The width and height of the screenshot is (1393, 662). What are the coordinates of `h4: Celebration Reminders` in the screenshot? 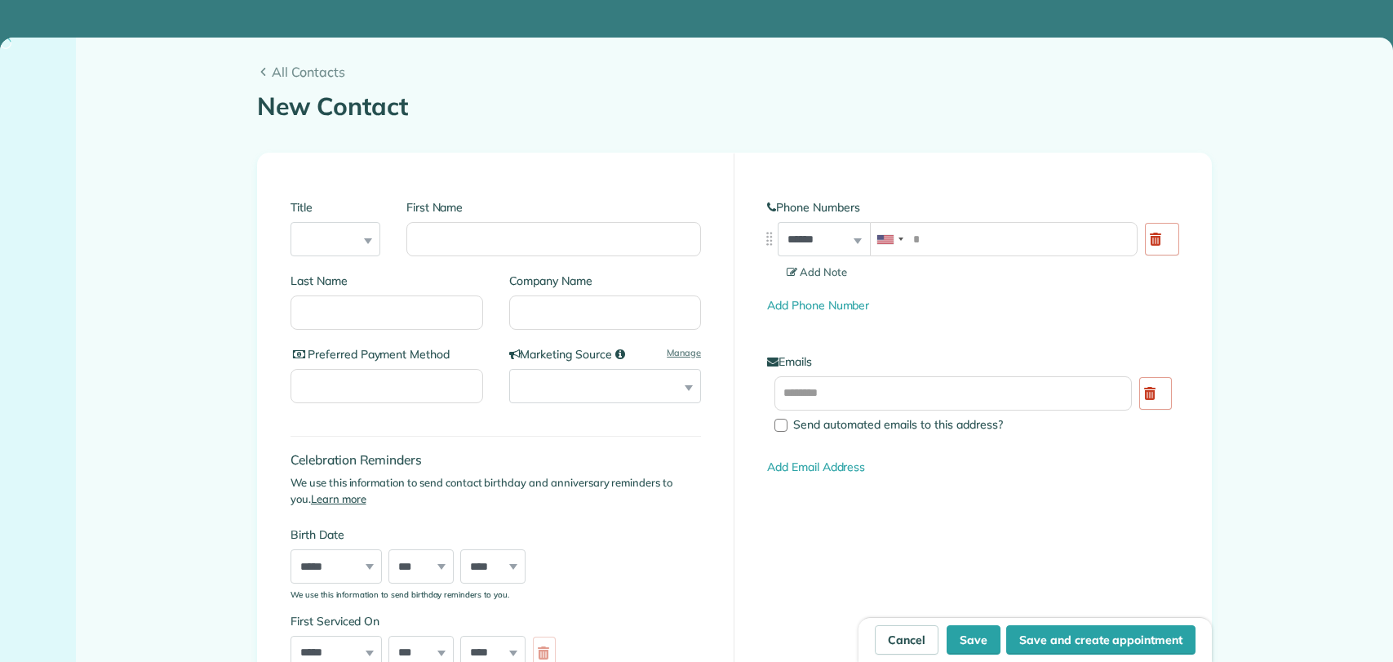 It's located at (495, 459).